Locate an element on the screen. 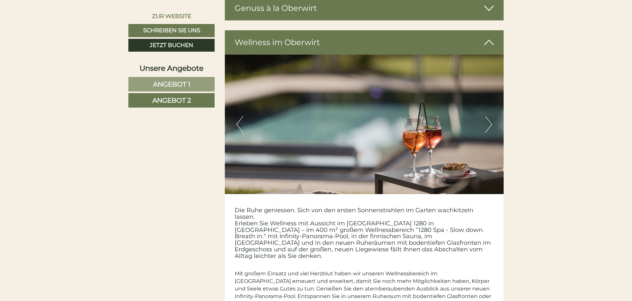  span: Angebot 2 is located at coordinates (172, 100).